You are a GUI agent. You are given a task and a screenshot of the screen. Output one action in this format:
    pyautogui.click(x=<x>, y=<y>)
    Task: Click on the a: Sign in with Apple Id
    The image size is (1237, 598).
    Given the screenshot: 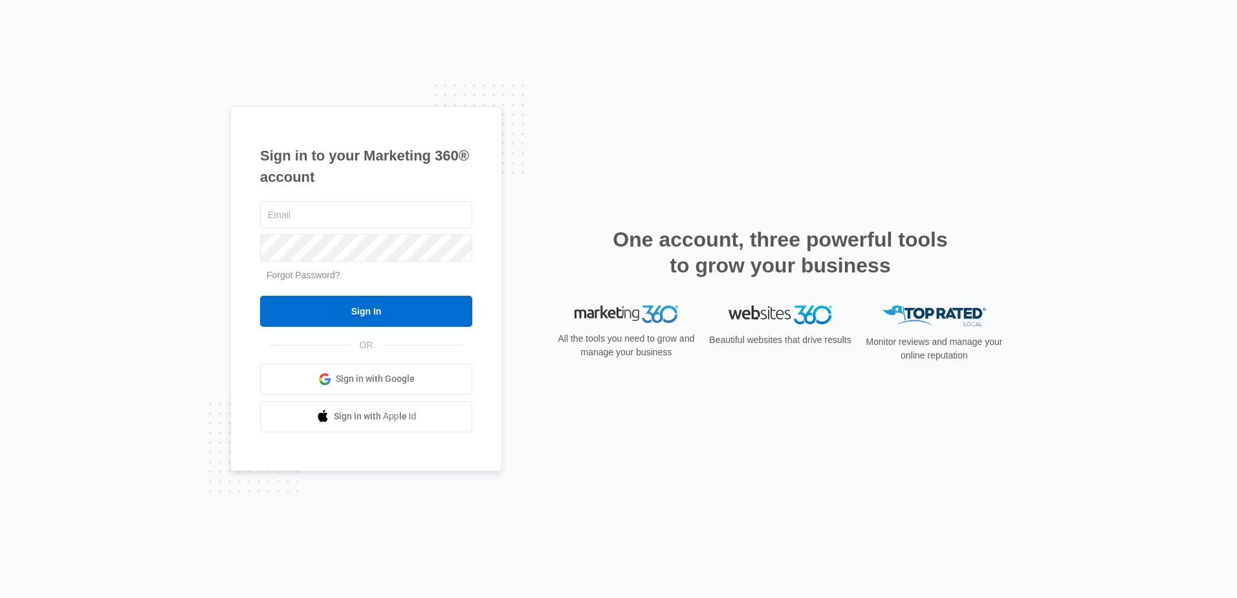 What is the action you would take?
    pyautogui.click(x=366, y=417)
    